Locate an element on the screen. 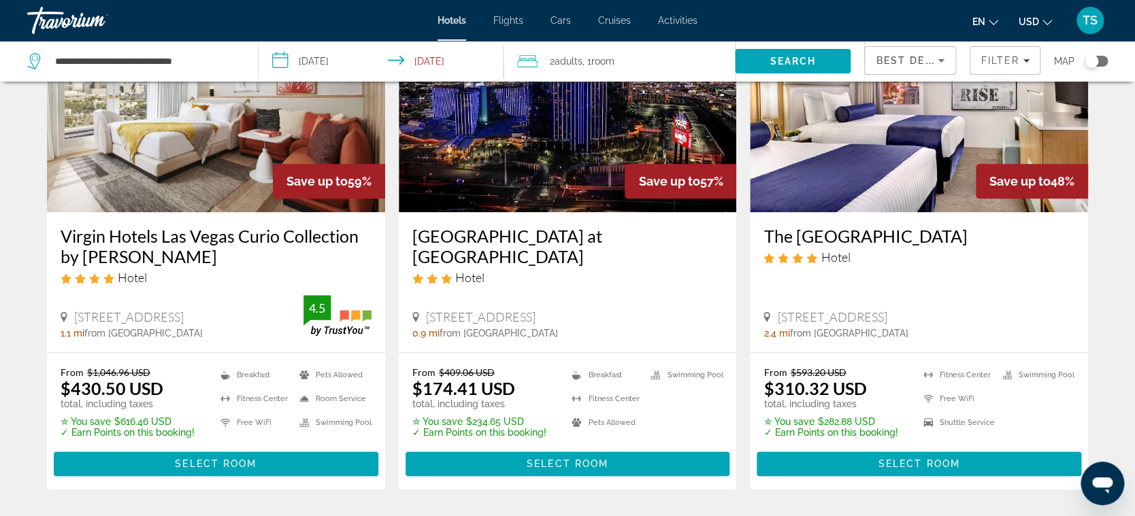 Image resolution: width=1135 pixels, height=516 pixels. span: 2 is located at coordinates (566, 61).